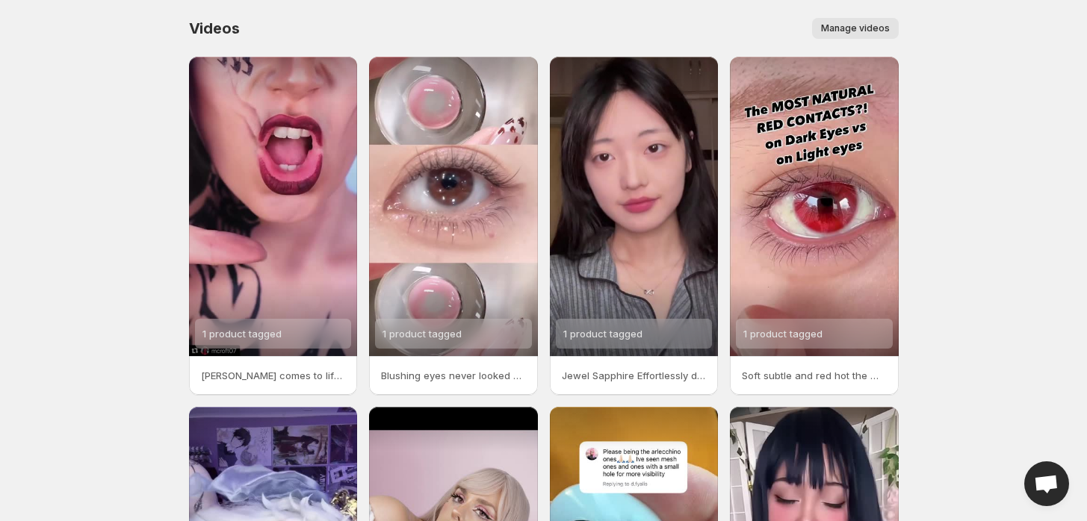  What do you see at coordinates (814, 376) in the screenshot?
I see `p: Soft subtle and red hot the most natural red lenses youll ever wear Jellybean Cherry Red 000 to -6` at bounding box center [814, 376].